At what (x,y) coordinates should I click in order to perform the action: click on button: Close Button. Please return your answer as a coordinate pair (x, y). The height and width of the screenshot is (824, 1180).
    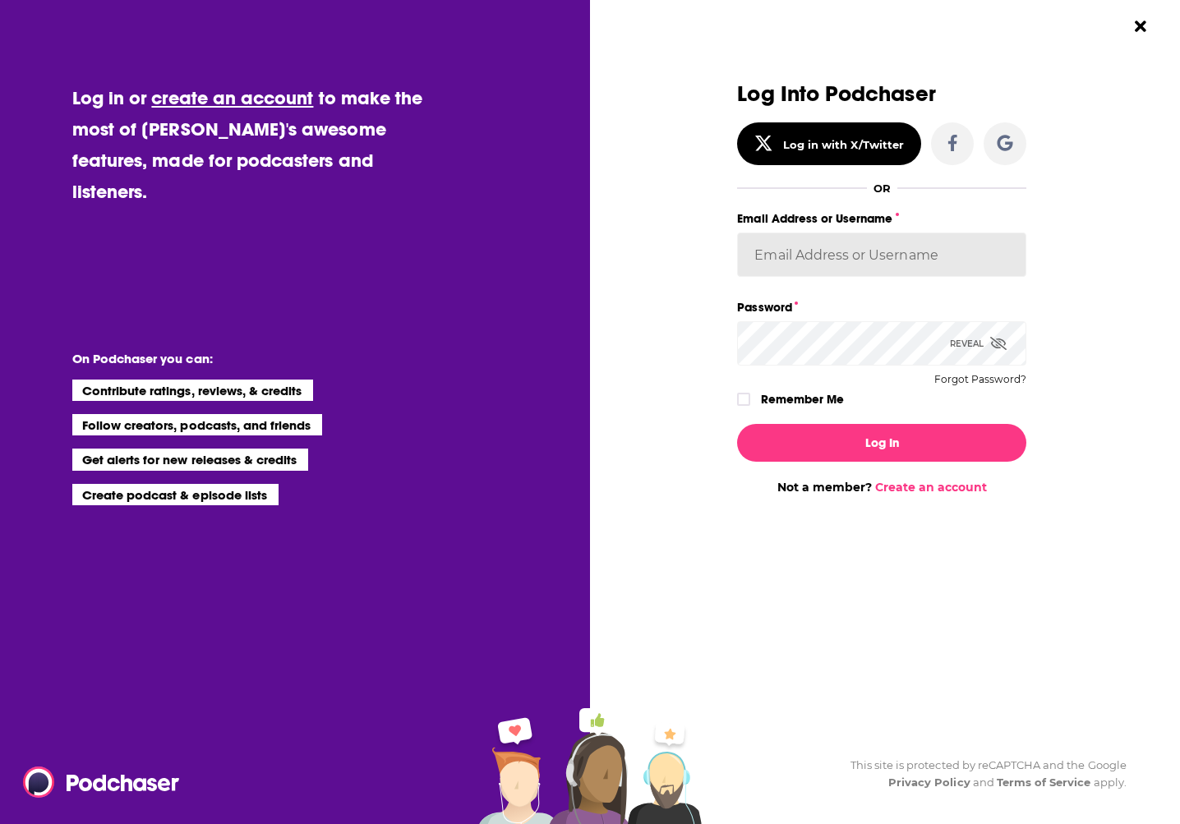
    Looking at the image, I should click on (1141, 26).